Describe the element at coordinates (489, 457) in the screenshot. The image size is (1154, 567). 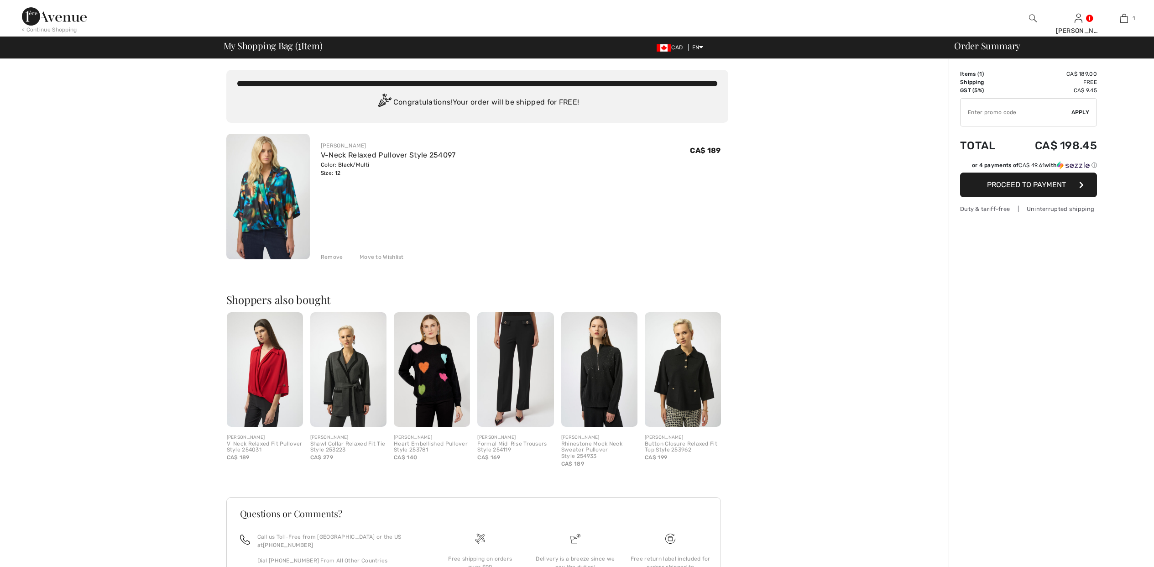
I see `span: CA$ 169` at that location.